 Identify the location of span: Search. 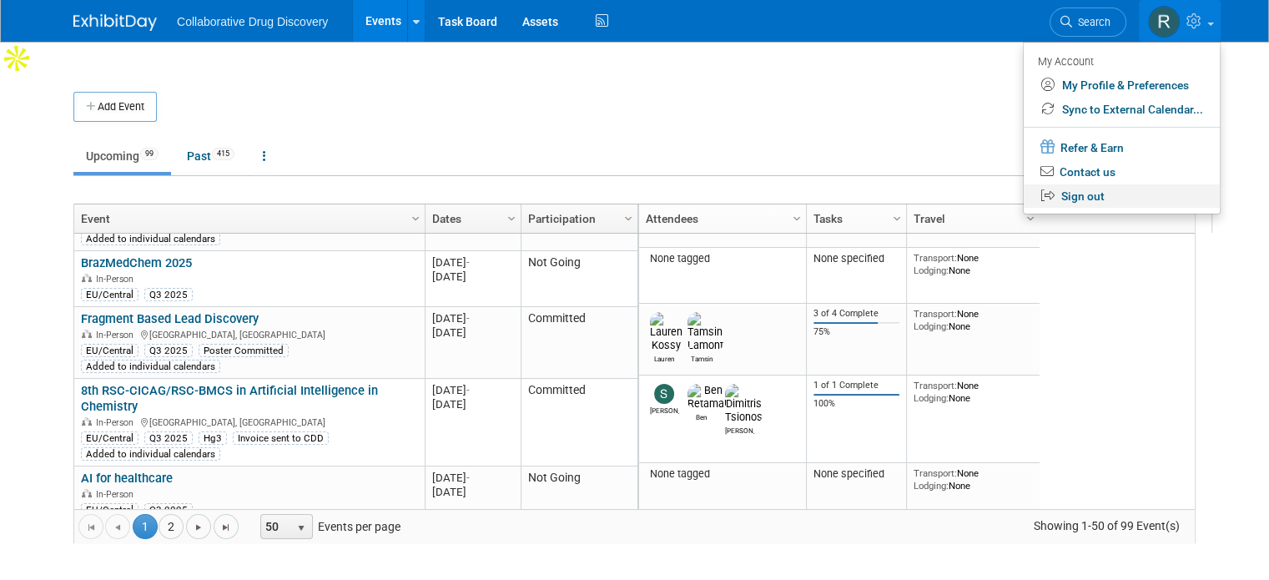
(1091, 22).